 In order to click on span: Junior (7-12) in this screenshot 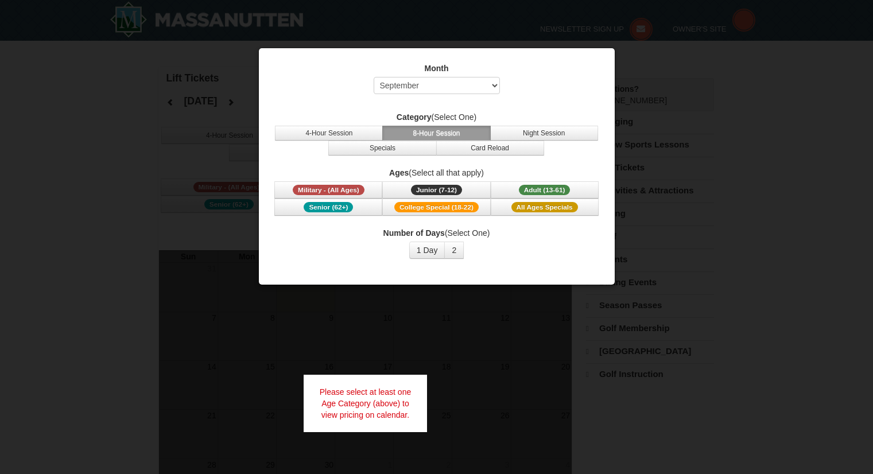, I will do `click(436, 190)`.